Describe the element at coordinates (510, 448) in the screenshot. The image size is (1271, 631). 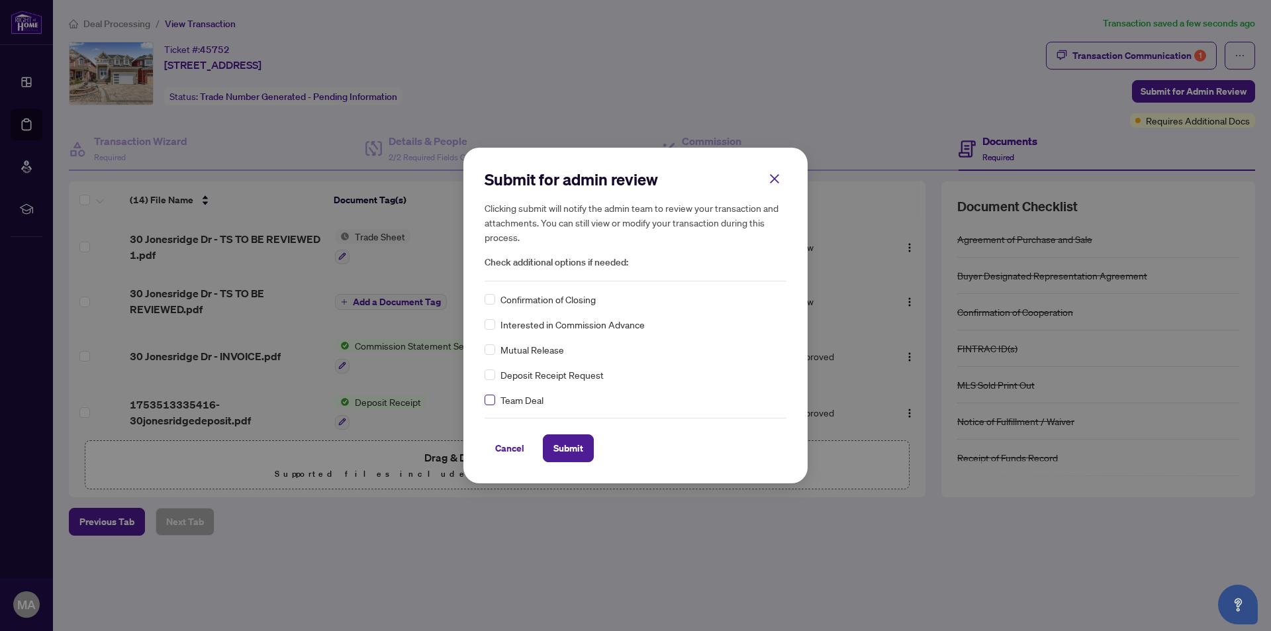
I see `span: Cancel` at that location.